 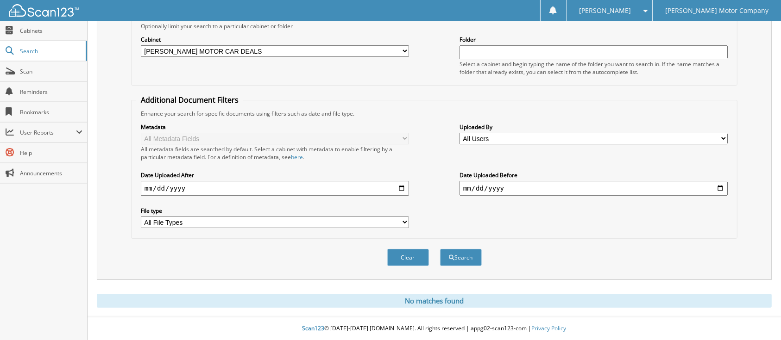 I want to click on input: start, so click(x=275, y=189).